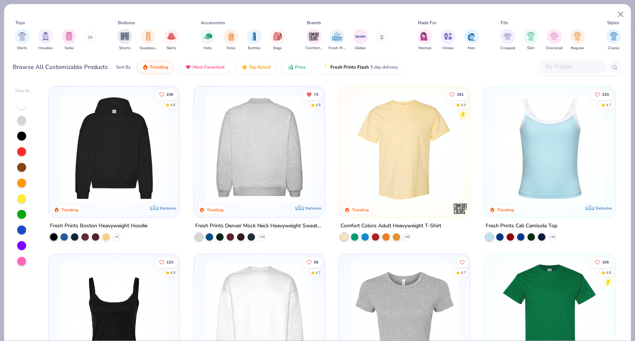 The image size is (635, 341). Describe the element at coordinates (123, 67) in the screenshot. I see `div: Sort By` at that location.